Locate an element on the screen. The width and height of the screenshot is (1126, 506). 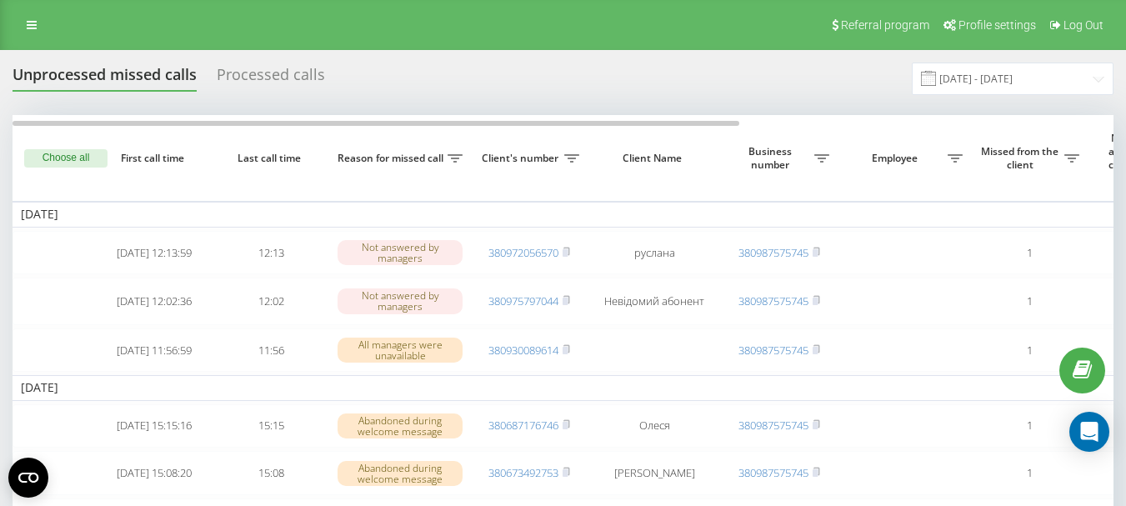
td: 12:02 is located at coordinates (271, 301).